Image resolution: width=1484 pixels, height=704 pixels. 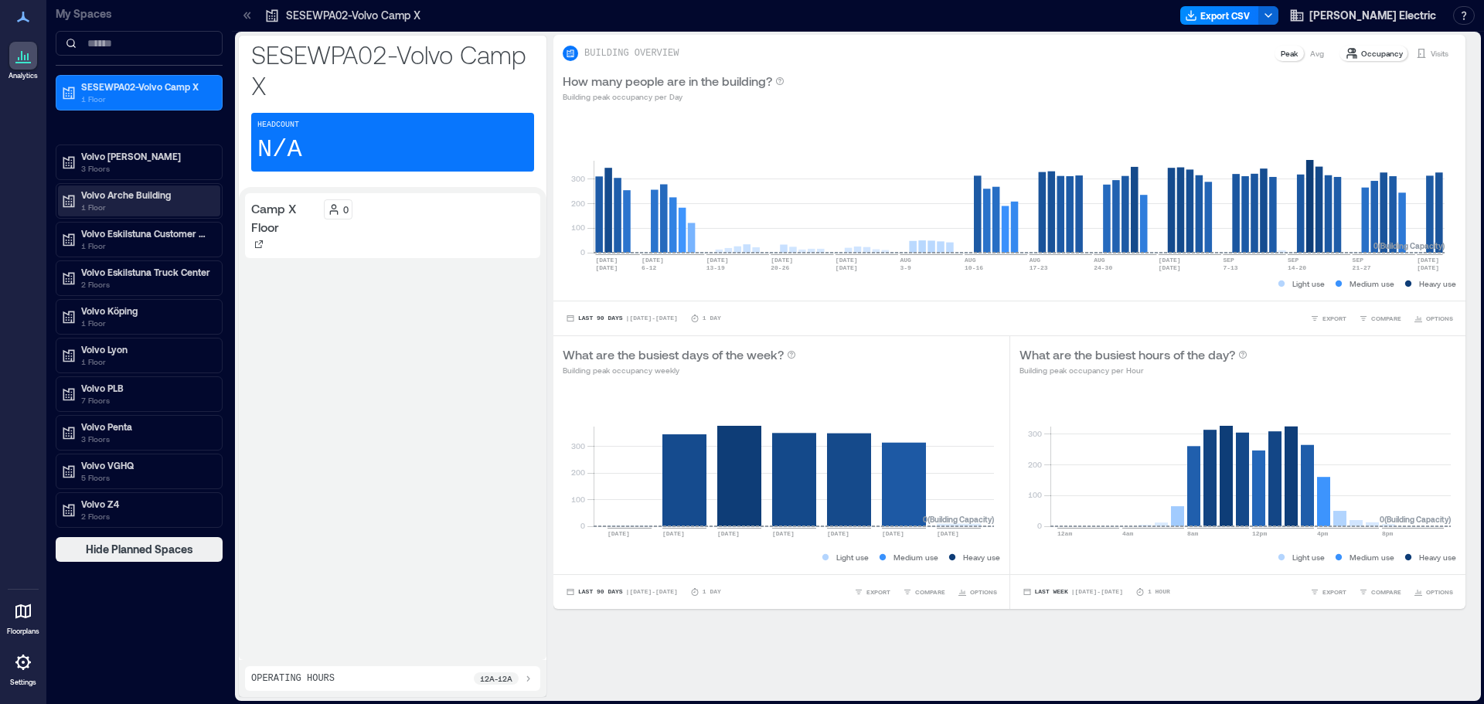 I want to click on text: 4pm, so click(x=1322, y=533).